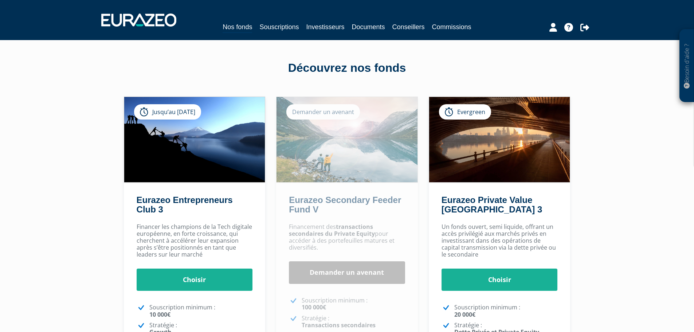 This screenshot has height=332, width=694. What do you see at coordinates (451, 27) in the screenshot?
I see `a: Commissions` at bounding box center [451, 27].